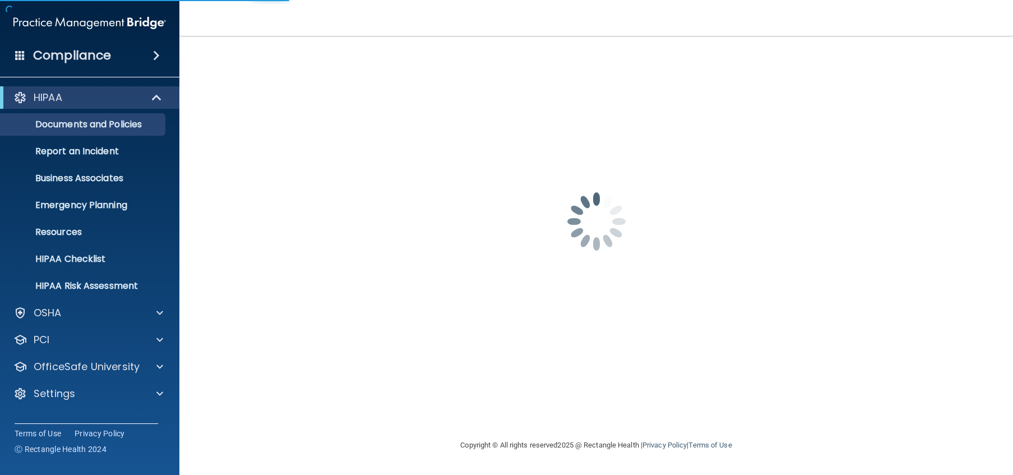  Describe the element at coordinates (61, 449) in the screenshot. I see `span: Ⓒ Rectangle Health 2024` at that location.